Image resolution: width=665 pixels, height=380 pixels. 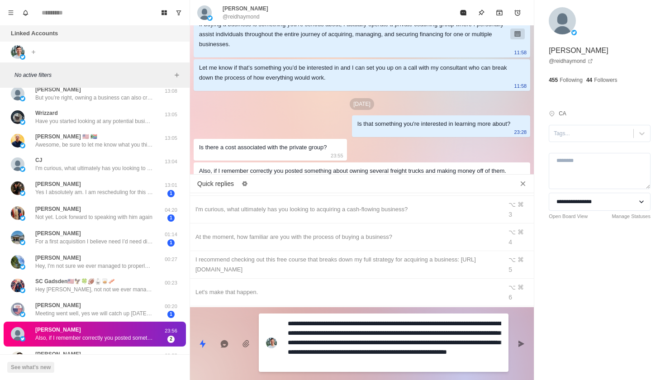 I want to click on p: CA, so click(x=562, y=114).